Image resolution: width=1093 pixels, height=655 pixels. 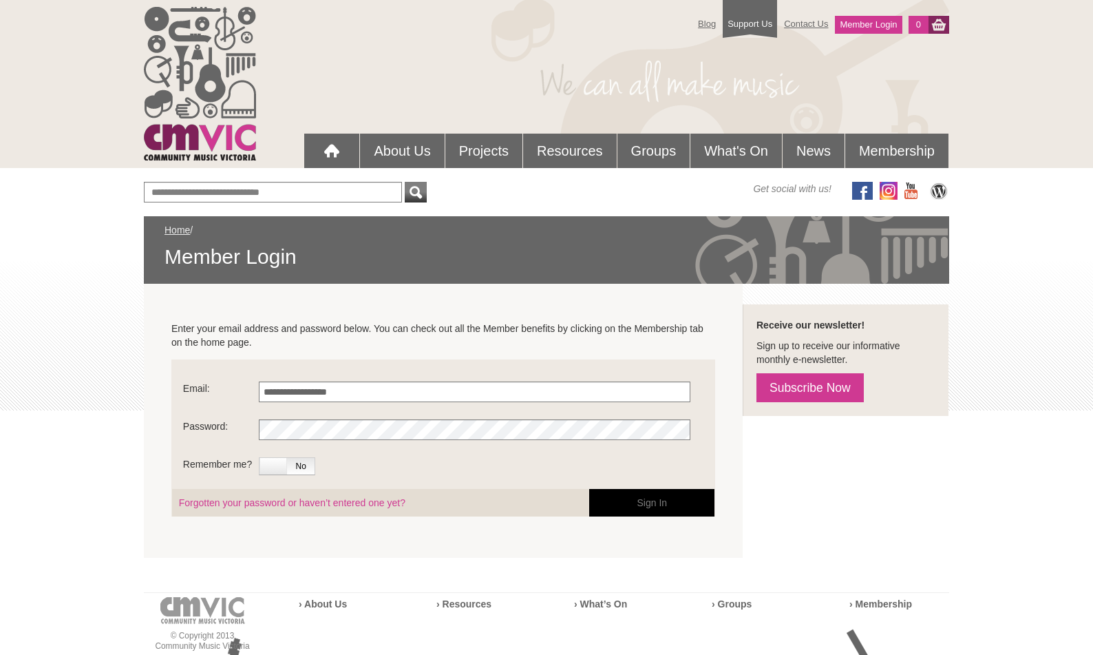 I want to click on strong: Receive our newsletter!, so click(x=810, y=325).